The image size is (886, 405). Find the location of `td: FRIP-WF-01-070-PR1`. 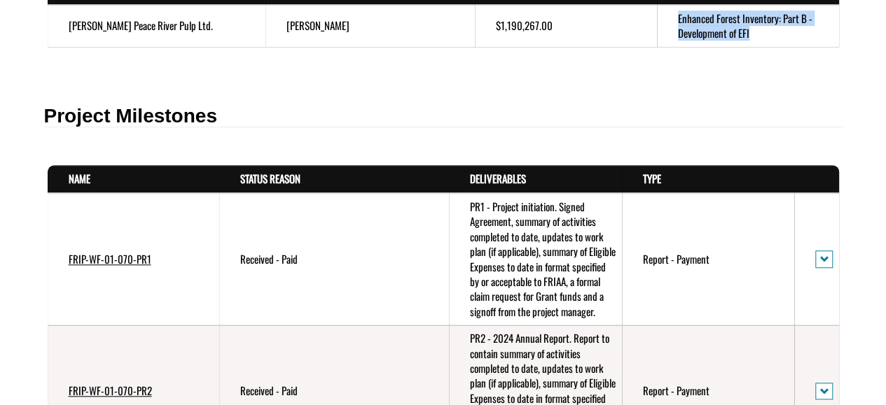

td: FRIP-WF-01-070-PR1 is located at coordinates (134, 259).